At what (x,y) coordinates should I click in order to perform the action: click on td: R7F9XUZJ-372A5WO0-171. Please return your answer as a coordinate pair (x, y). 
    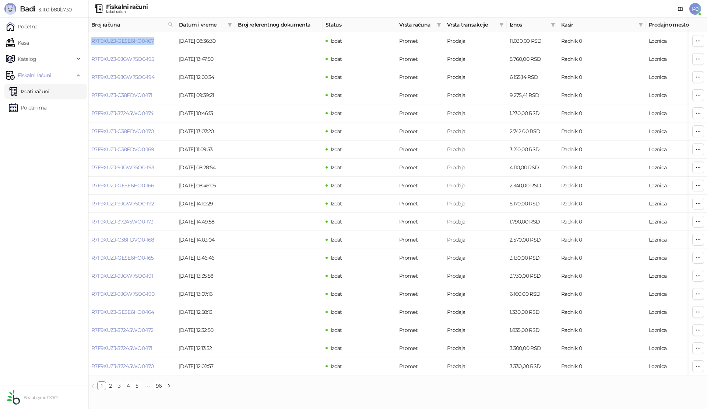
    Looking at the image, I should click on (132, 348).